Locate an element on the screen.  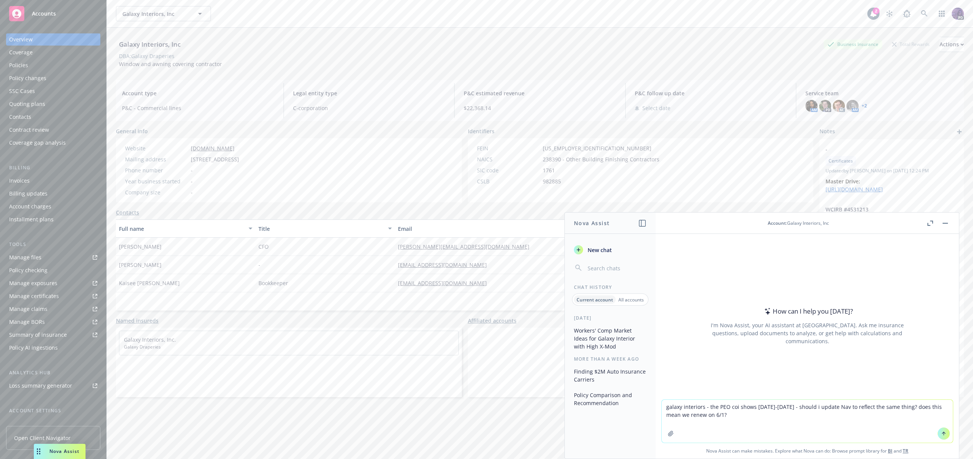
a: SSC Cases is located at coordinates (53, 91).